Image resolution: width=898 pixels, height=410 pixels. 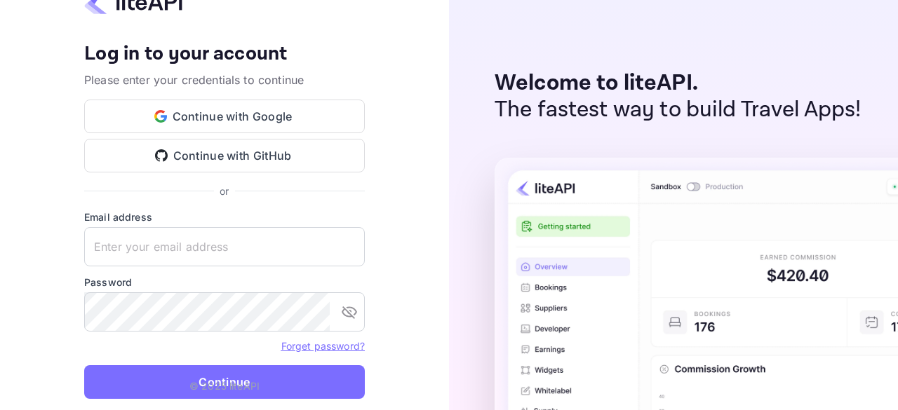 I want to click on label: Email address, so click(x=225, y=217).